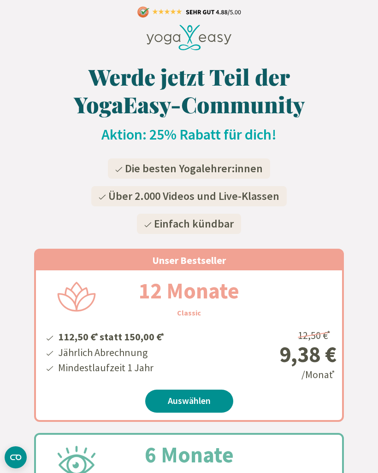 The width and height of the screenshot is (378, 473). What do you see at coordinates (281, 354) in the screenshot?
I see `div: /Monat` at bounding box center [281, 354].